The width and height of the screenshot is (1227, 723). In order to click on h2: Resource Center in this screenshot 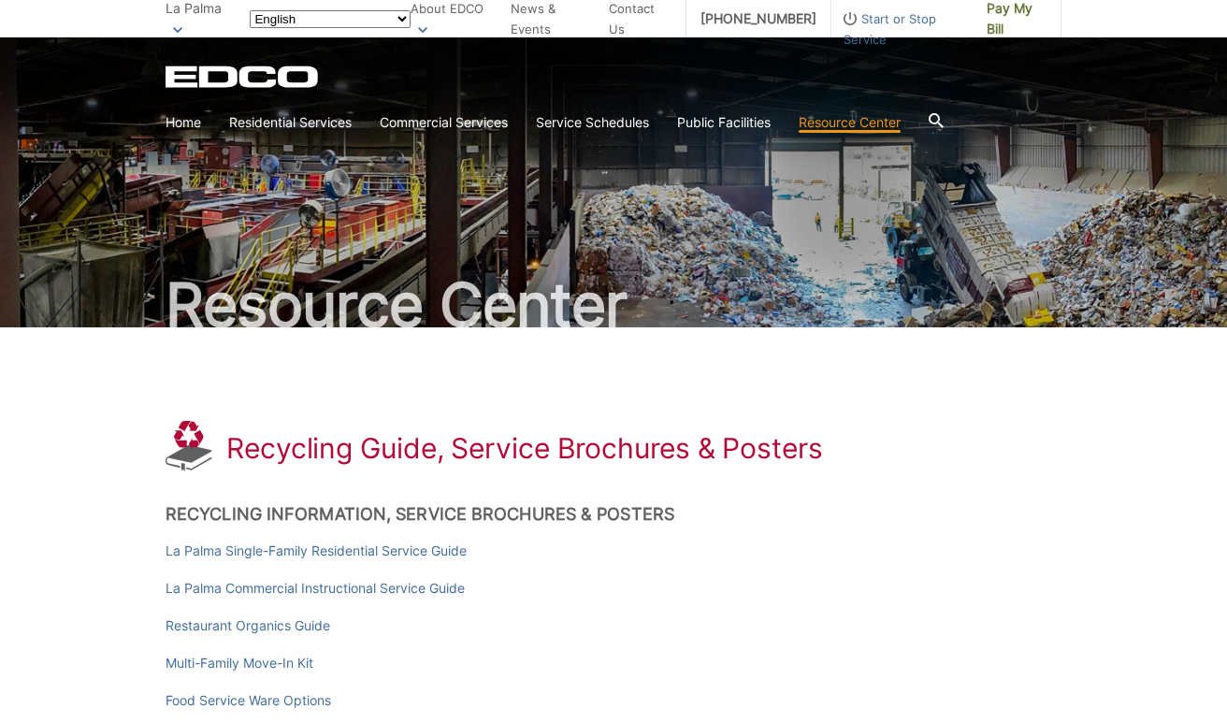, I will do `click(614, 305)`.